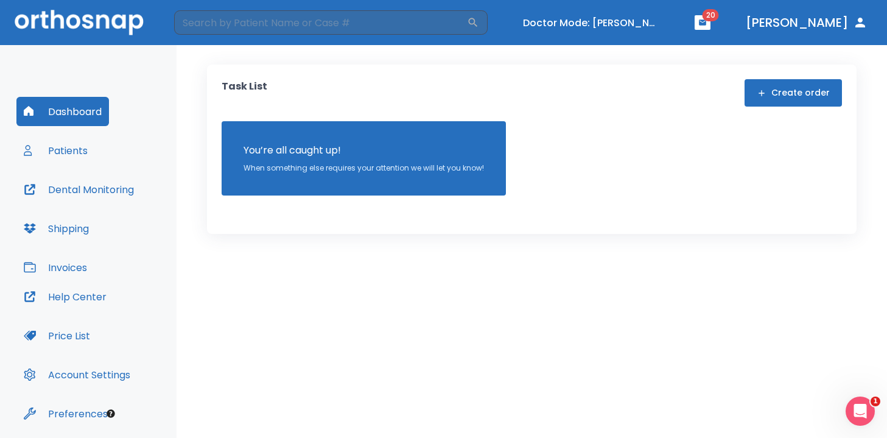 Image resolution: width=887 pixels, height=438 pixels. What do you see at coordinates (320, 23) in the screenshot?
I see `input: Search by Patient Name or Case #` at bounding box center [320, 23].